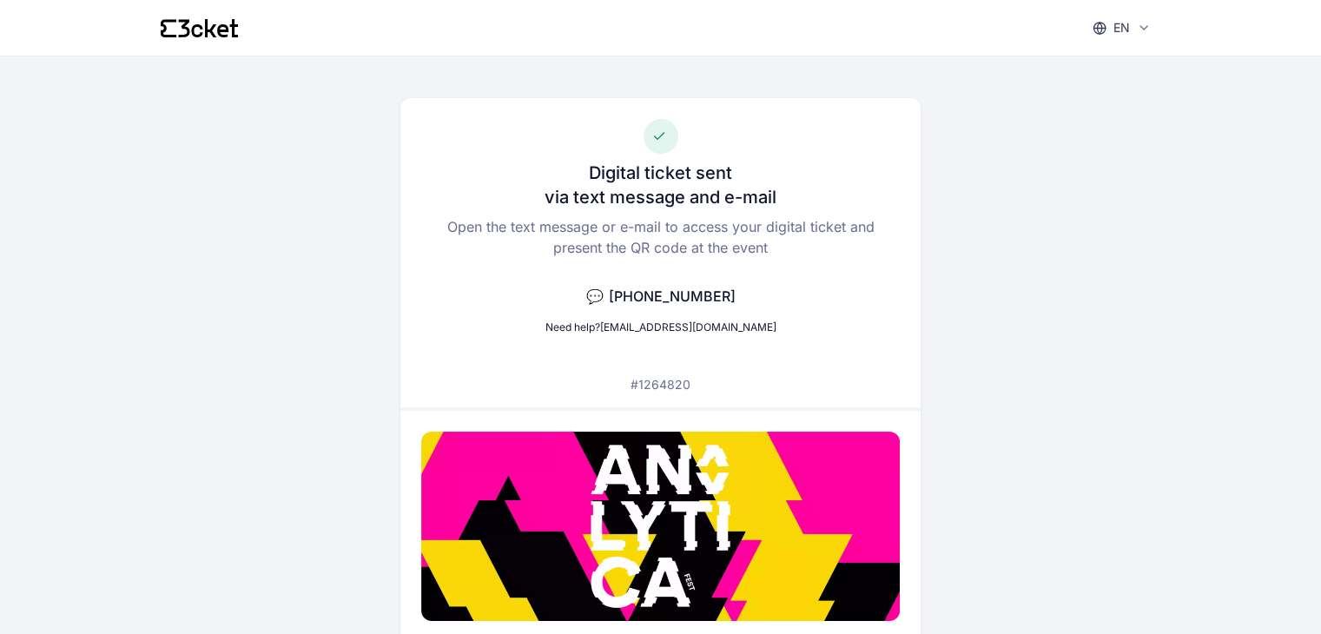  Describe the element at coordinates (660, 237) in the screenshot. I see `p: Open the text message or e-mail to access your digital ticket and present the QR code at the event` at that location.